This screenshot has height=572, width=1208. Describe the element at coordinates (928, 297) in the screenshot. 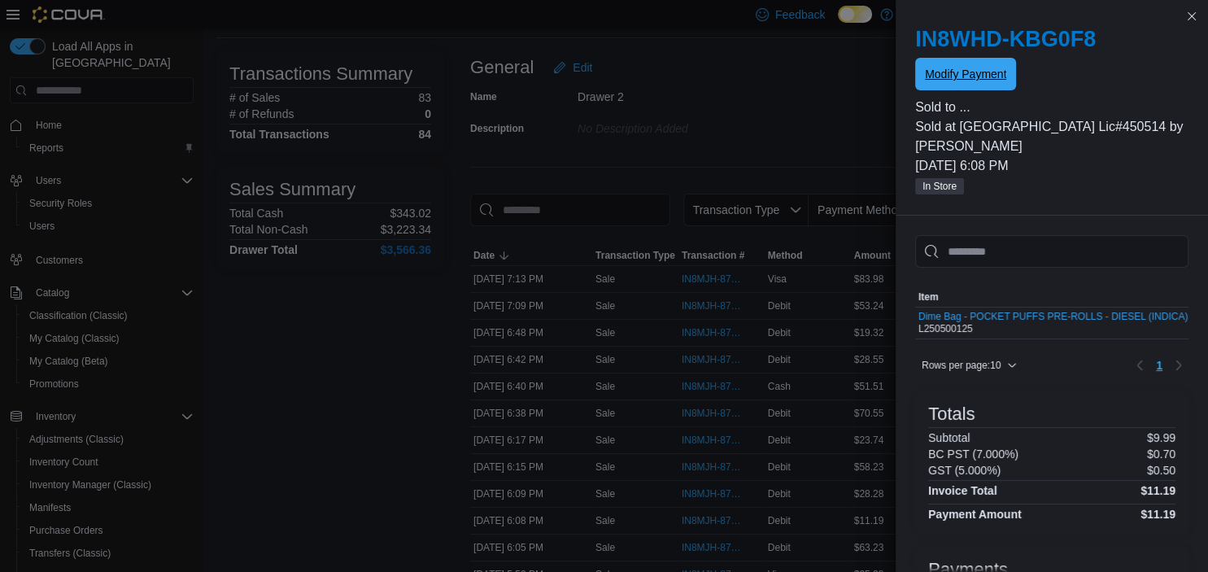

I see `span: Item` at that location.